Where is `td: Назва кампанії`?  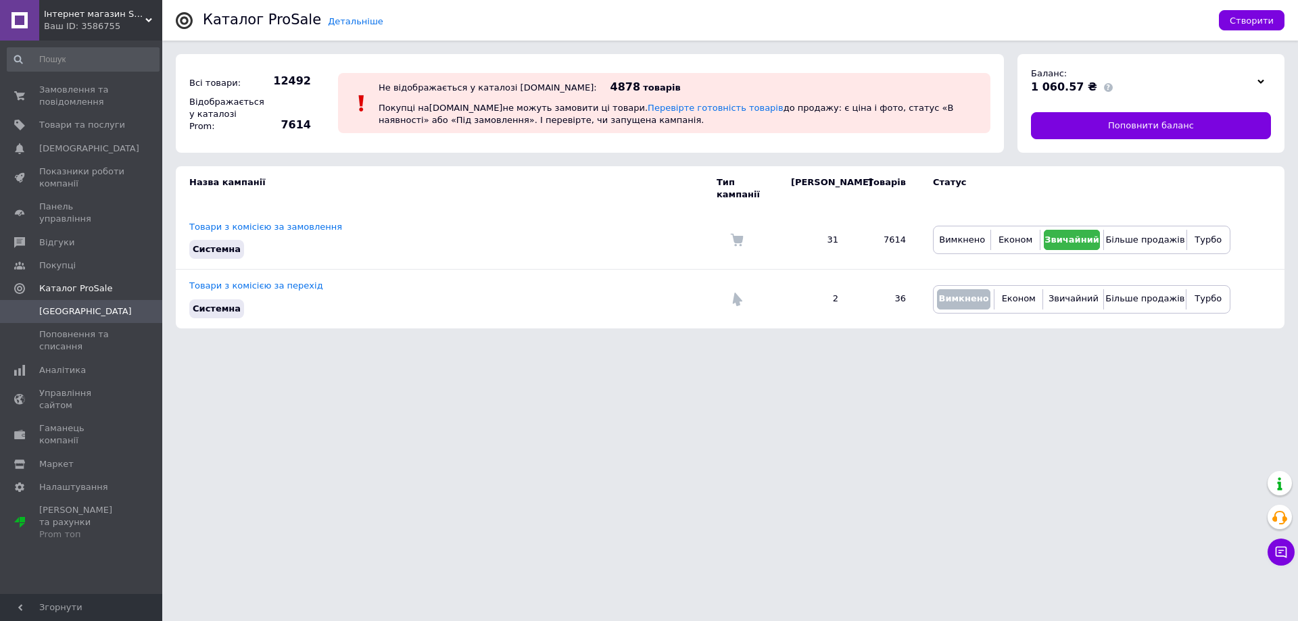 td: Назва кампанії is located at coordinates (446, 189).